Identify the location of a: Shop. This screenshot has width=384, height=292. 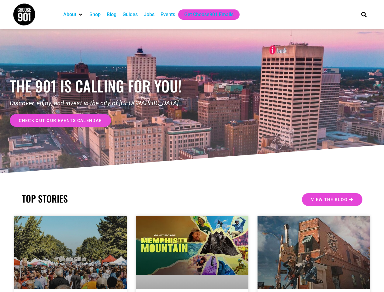
(95, 15).